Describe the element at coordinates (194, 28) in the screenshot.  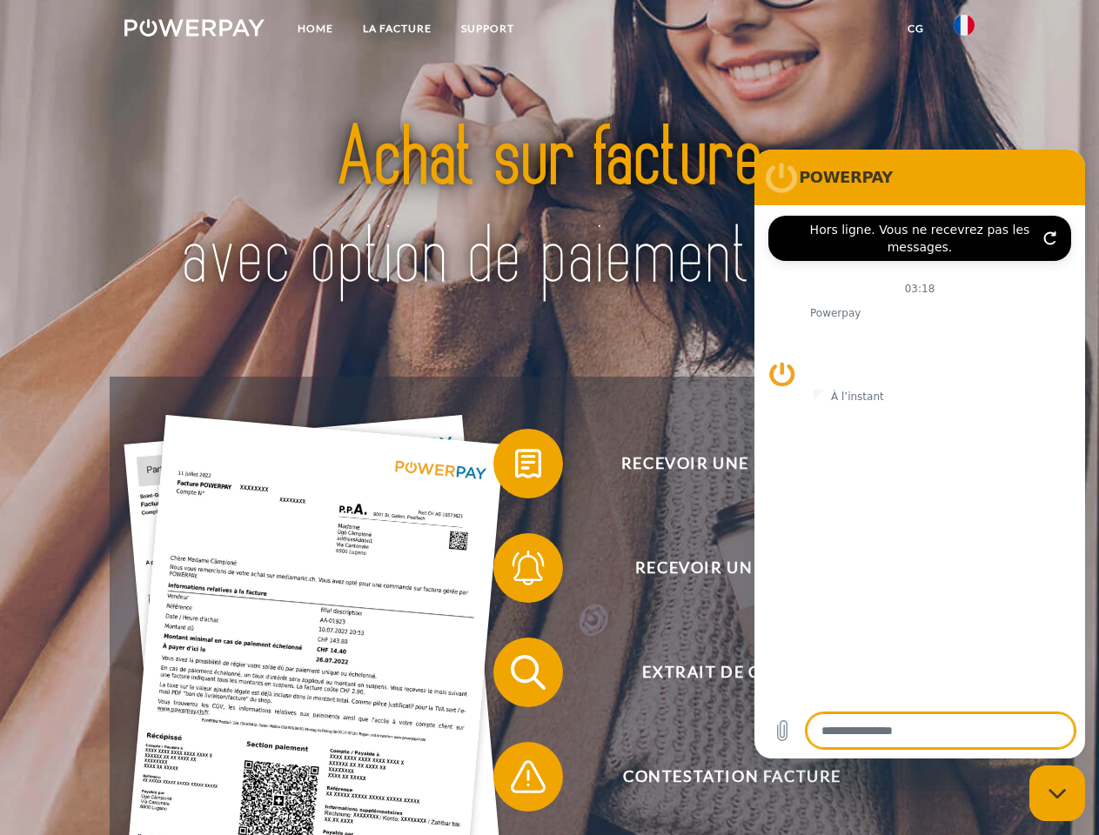
I see `img: logo-powerpay-white.svg` at that location.